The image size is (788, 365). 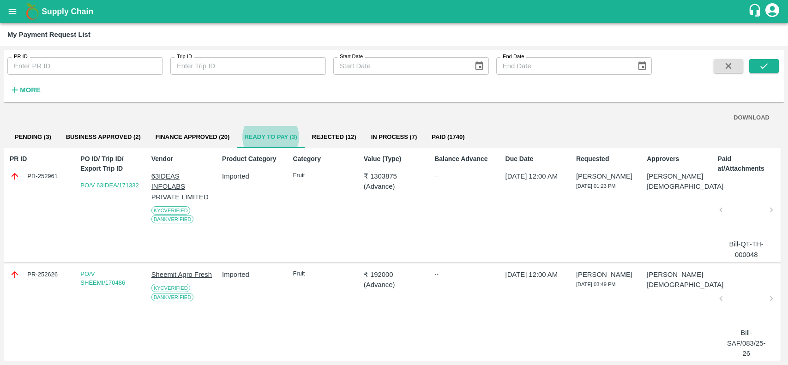 I want to click on button: Business Approved (2), so click(x=103, y=137).